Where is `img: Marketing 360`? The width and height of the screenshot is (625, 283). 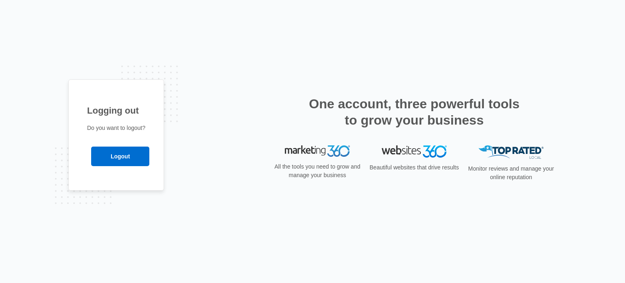
img: Marketing 360 is located at coordinates (317, 151).